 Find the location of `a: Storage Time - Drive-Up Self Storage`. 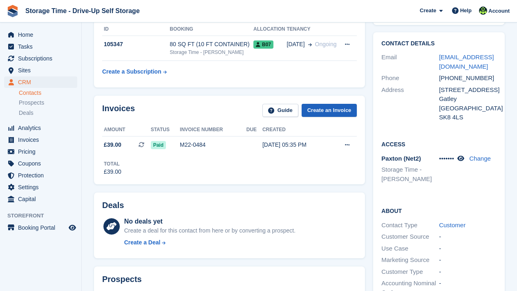

a: Storage Time - Drive-Up Self Storage is located at coordinates (83, 11).